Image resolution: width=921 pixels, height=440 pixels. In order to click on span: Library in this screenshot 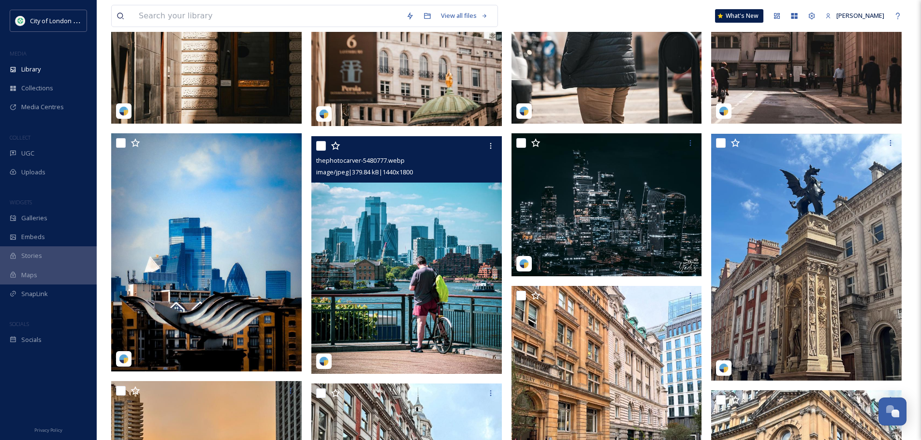, I will do `click(31, 69)`.